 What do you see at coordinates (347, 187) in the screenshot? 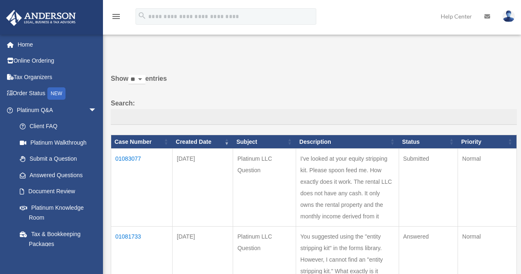
I see `td: I've looked at your equity stripping kit. Please spoon feed me. How exactly does it work. The ren...` at bounding box center [347, 187].